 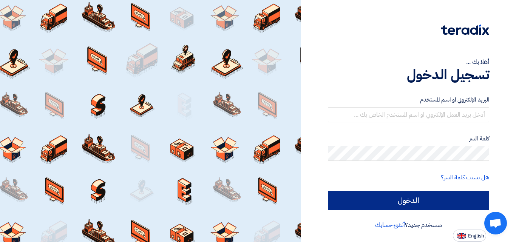 I want to click on a: هل نسيت كلمة السر؟, so click(x=465, y=178).